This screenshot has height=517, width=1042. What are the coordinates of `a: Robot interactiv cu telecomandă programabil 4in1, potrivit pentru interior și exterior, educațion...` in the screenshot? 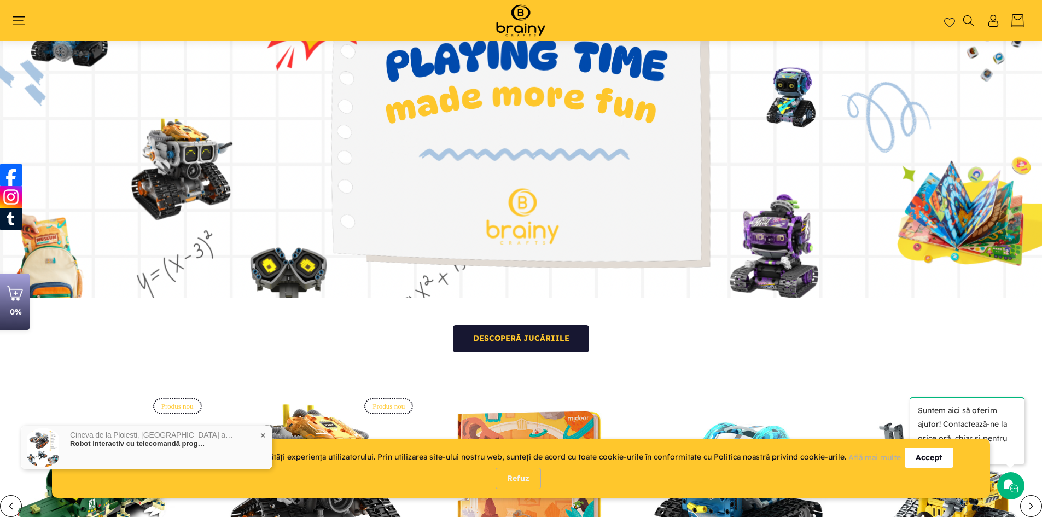 It's located at (138, 444).